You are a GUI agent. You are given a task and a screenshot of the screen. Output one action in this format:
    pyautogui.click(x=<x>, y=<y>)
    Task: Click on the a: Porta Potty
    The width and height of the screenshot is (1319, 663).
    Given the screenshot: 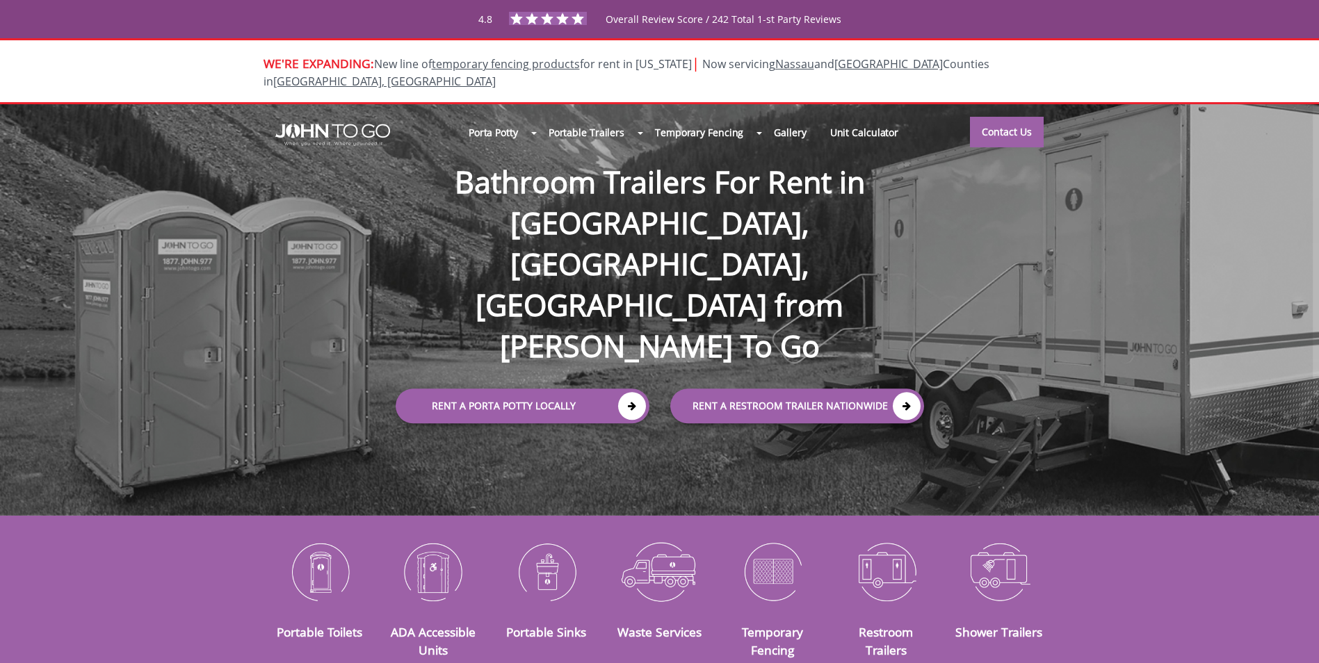 What is the action you would take?
    pyautogui.click(x=493, y=132)
    